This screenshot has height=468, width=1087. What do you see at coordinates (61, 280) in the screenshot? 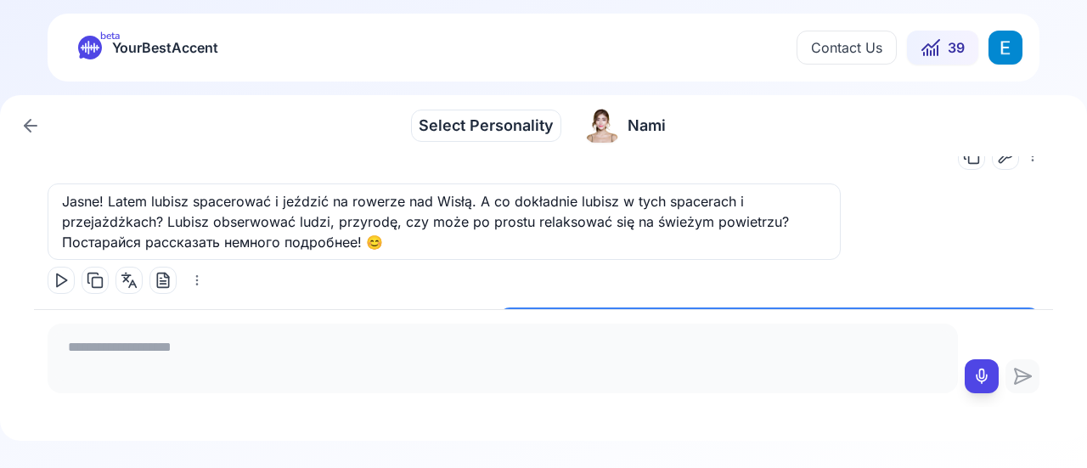
I see `button: Play audio` at bounding box center [61, 280].